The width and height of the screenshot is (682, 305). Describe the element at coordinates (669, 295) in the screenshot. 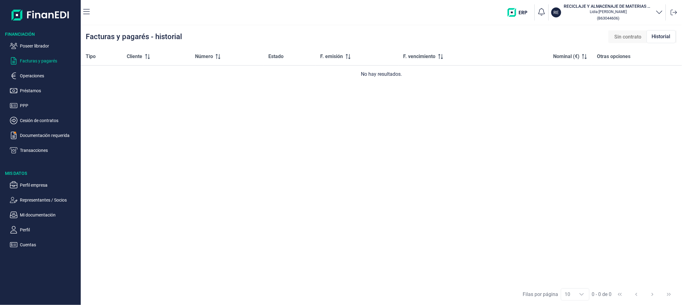

I see `button: Last Page` at that location.